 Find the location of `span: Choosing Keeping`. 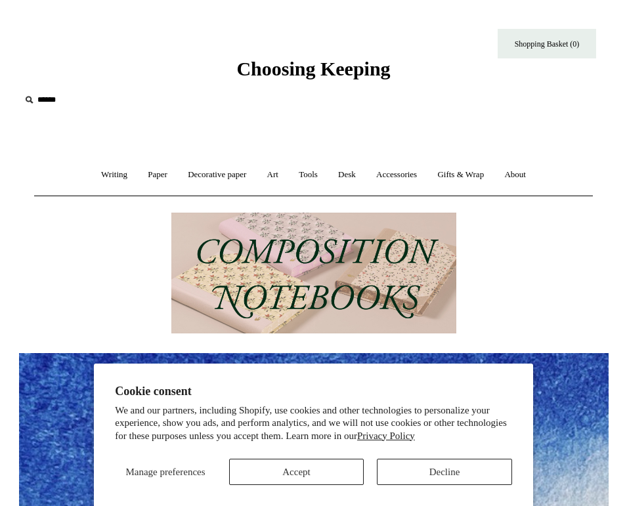

span: Choosing Keeping is located at coordinates (313, 68).